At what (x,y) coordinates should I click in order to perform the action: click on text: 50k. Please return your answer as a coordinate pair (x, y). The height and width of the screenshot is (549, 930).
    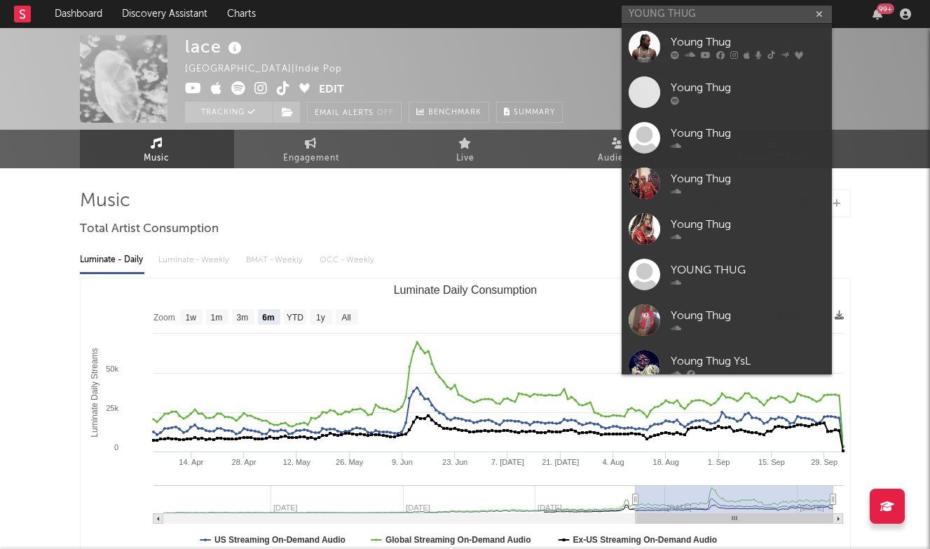
    Looking at the image, I should click on (112, 369).